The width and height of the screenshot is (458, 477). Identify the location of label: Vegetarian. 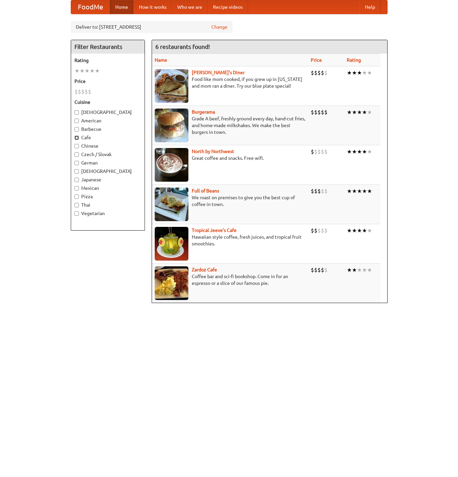
(108, 213).